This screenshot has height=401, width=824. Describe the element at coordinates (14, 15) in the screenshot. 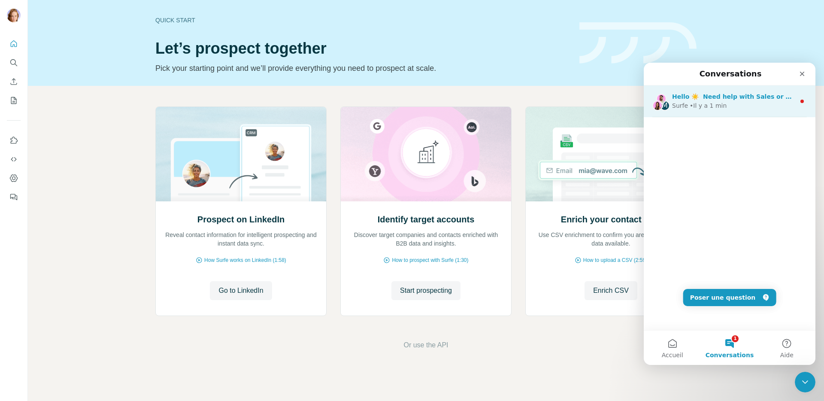

I see `img: Avatar` at that location.